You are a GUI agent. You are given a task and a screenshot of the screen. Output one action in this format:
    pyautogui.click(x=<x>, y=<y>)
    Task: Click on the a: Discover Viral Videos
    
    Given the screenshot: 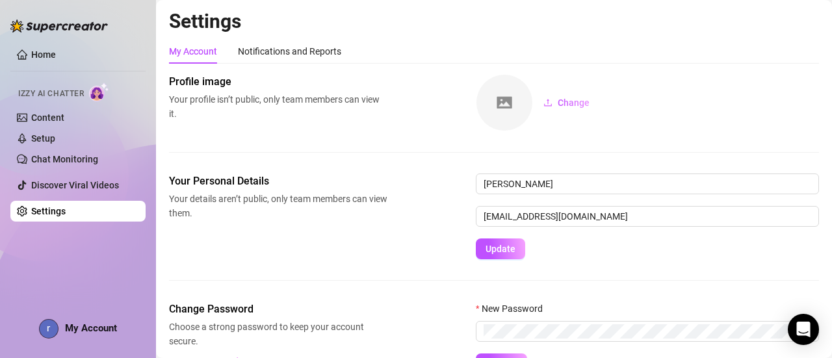 What is the action you would take?
    pyautogui.click(x=75, y=185)
    